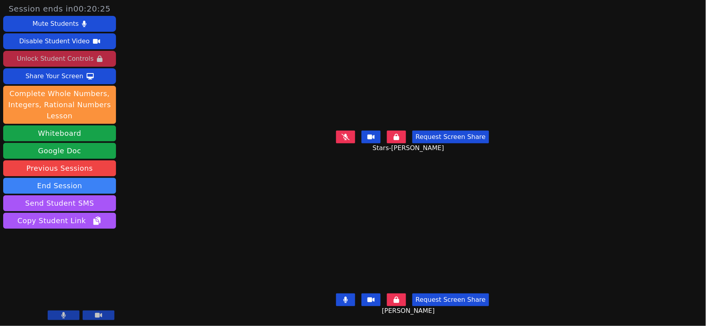 This screenshot has width=706, height=326. I want to click on div: Unlock Student Controls, so click(55, 59).